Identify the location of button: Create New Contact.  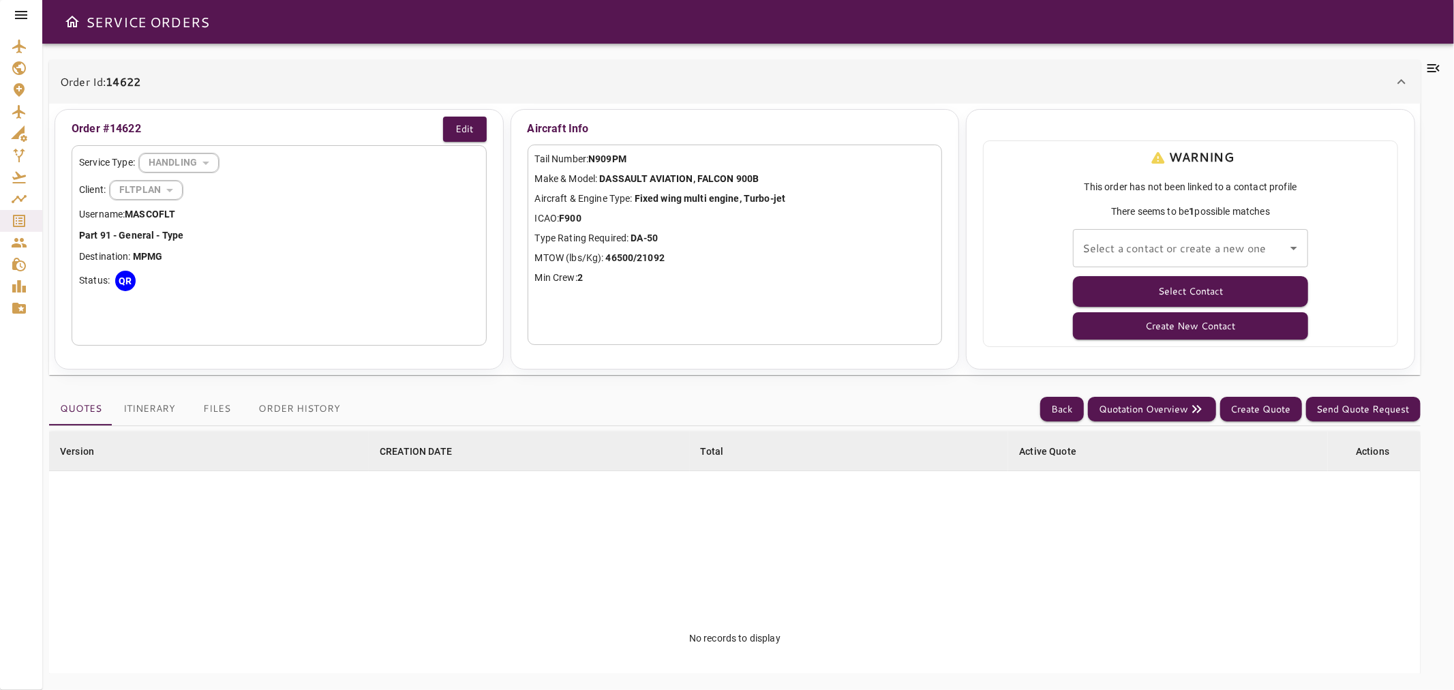
(1190, 326).